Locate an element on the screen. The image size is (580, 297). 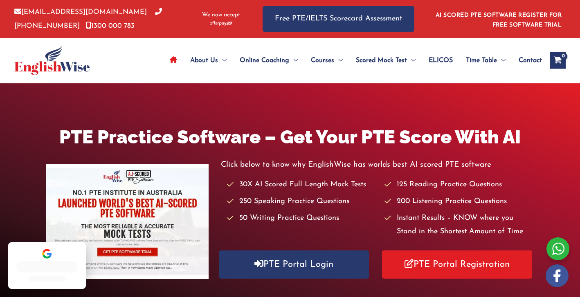
span: ELICOS is located at coordinates (440, 61).